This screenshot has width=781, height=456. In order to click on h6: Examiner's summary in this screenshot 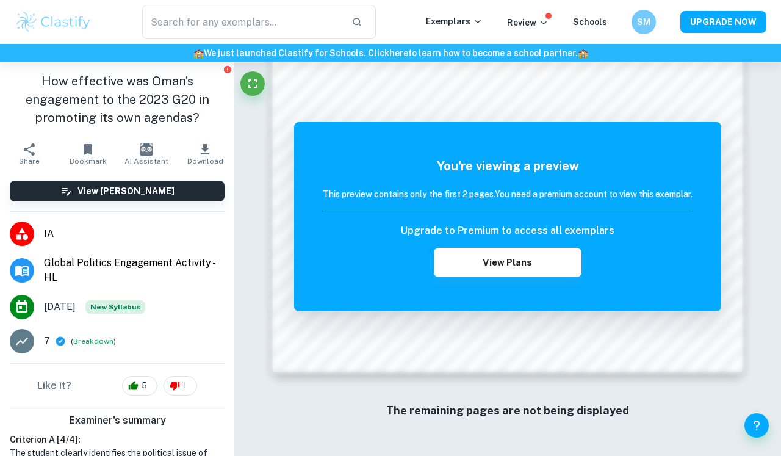, I will do `click(117, 420)`.